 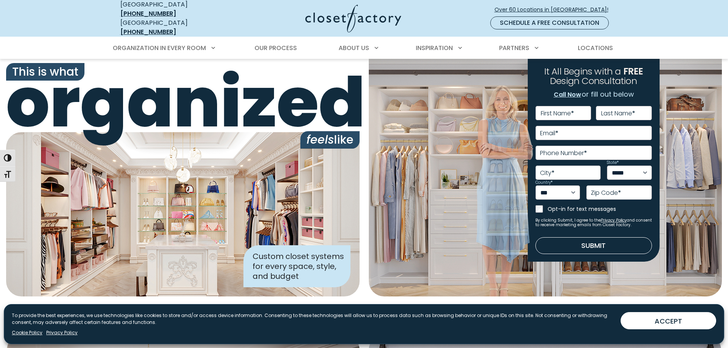 I want to click on img: Closet Factory Logo, so click(x=353, y=18).